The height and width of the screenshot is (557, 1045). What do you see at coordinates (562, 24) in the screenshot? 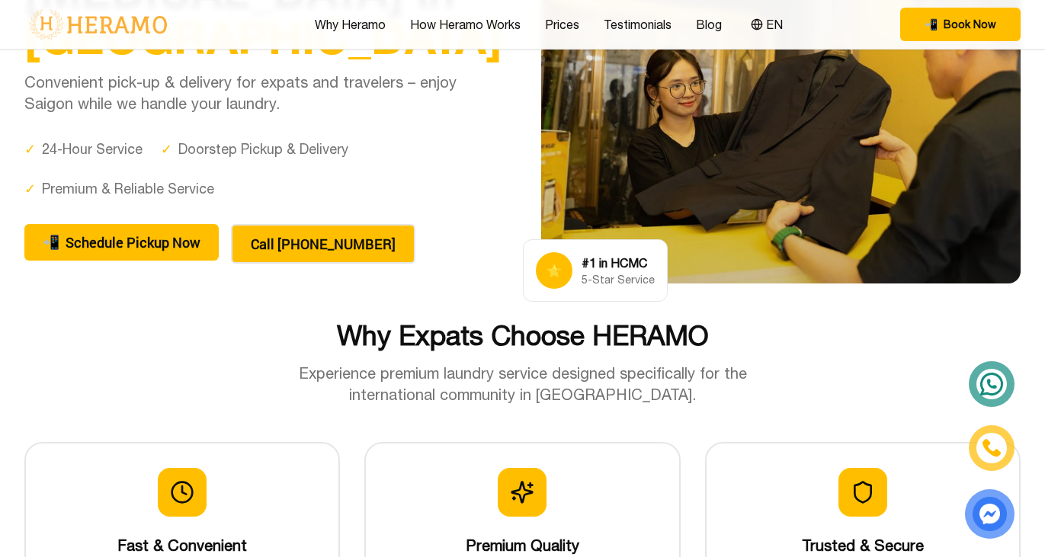
I see `a: Prices` at bounding box center [562, 24].